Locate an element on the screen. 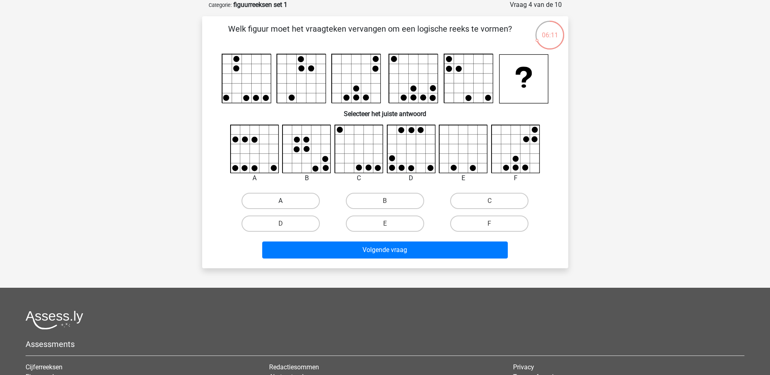 This screenshot has width=770, height=375. label: F is located at coordinates (489, 224).